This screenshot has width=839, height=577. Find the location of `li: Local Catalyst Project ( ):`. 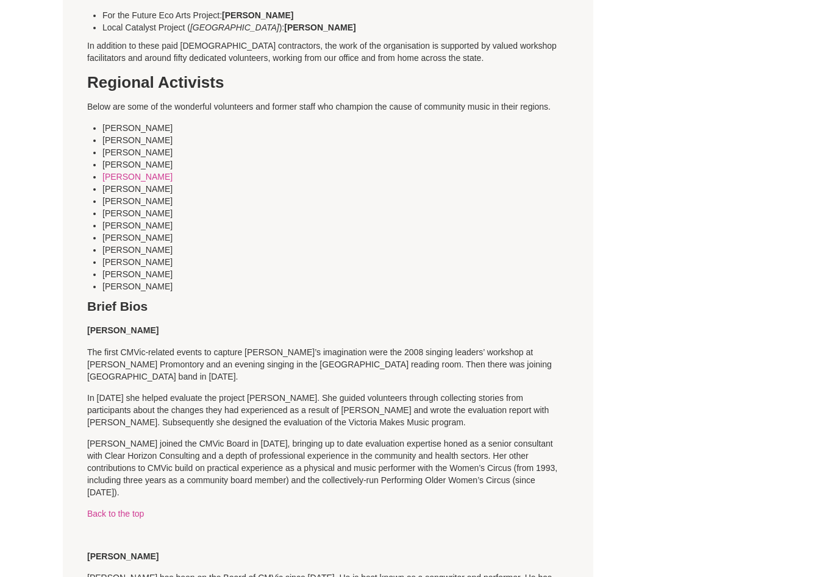

li: Local Catalyst Project ( ): is located at coordinates (343, 28).